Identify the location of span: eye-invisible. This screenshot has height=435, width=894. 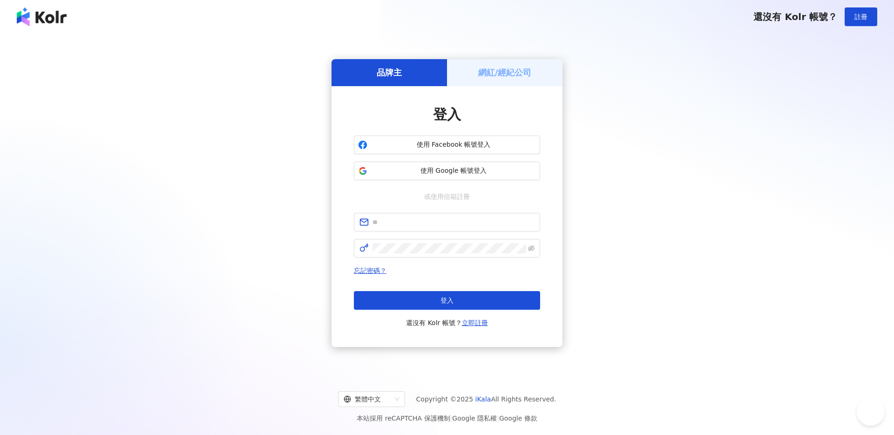
(531, 248).